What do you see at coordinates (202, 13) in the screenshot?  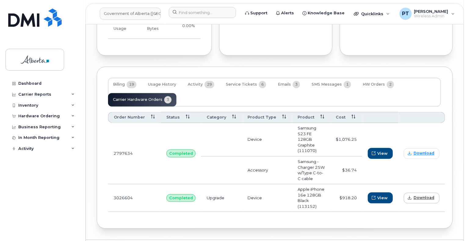 I see `input: Find something...` at bounding box center [202, 13].